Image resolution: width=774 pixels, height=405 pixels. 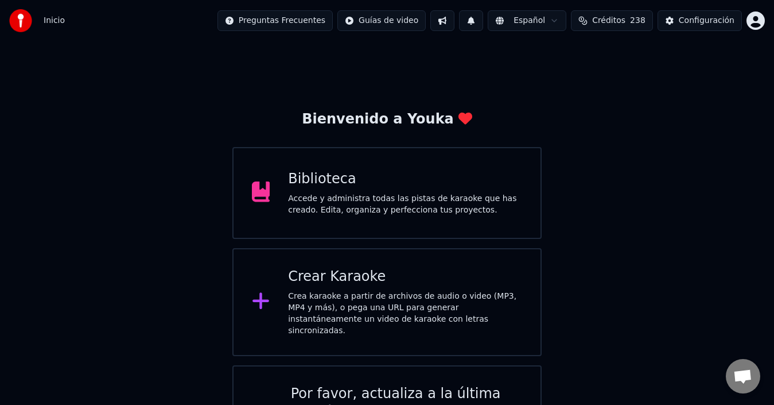 I want to click on div: Biblioteca, so click(x=405, y=179).